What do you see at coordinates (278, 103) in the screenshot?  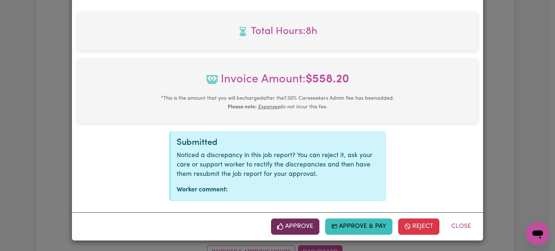 I see `small: This is the amount that you will be charged after the 7.00 % Careseekers Admin Fee has been added...` at bounding box center [278, 103].